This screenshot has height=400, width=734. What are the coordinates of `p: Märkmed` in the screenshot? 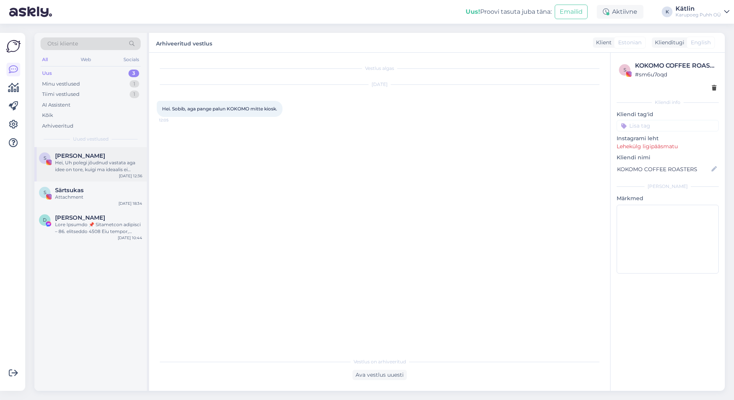 It's located at (668, 198).